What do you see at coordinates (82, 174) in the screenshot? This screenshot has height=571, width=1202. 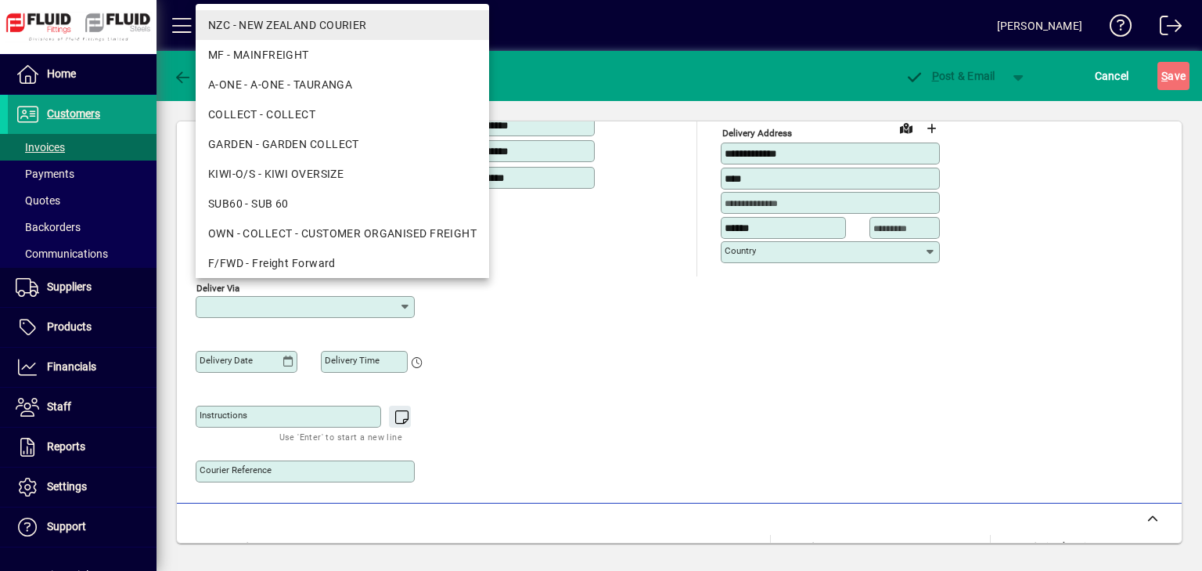 I see `a: Payments` at bounding box center [82, 174].